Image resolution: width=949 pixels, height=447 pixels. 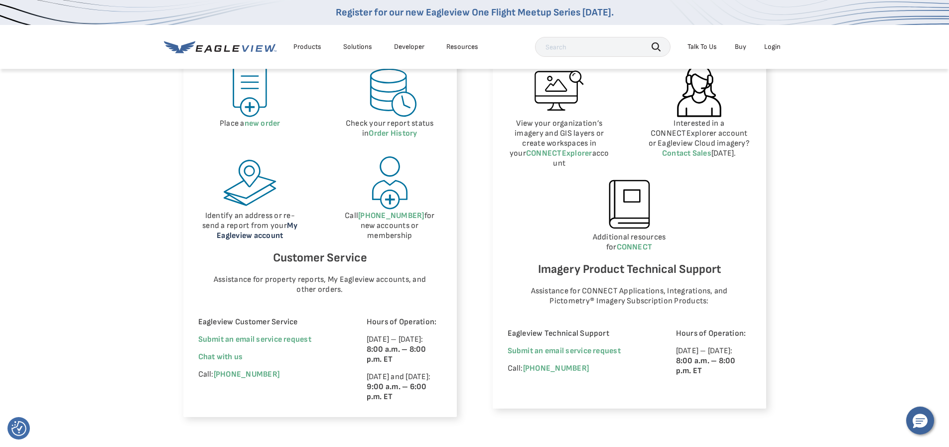 What do you see at coordinates (629, 242) in the screenshot?
I see `p: Additional resources for` at bounding box center [629, 242].